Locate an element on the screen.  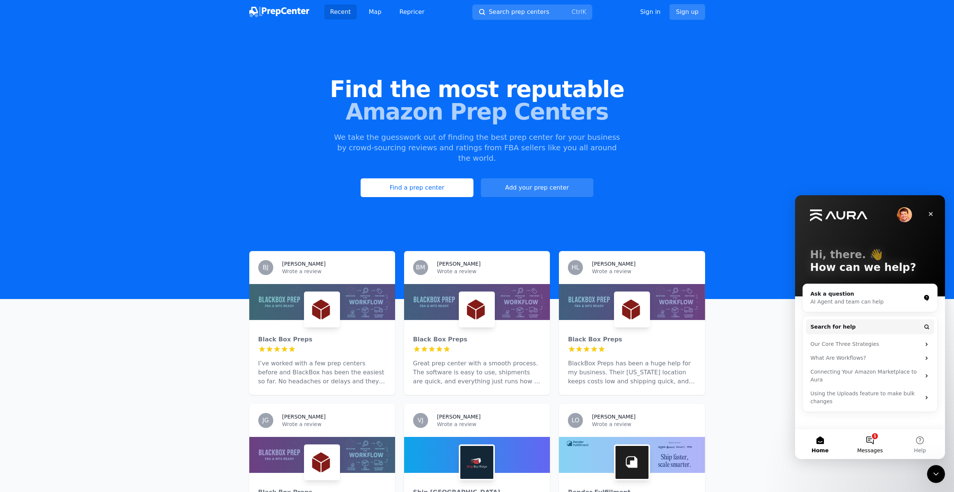
span: Amazon Prep Centers is located at coordinates (477, 112).